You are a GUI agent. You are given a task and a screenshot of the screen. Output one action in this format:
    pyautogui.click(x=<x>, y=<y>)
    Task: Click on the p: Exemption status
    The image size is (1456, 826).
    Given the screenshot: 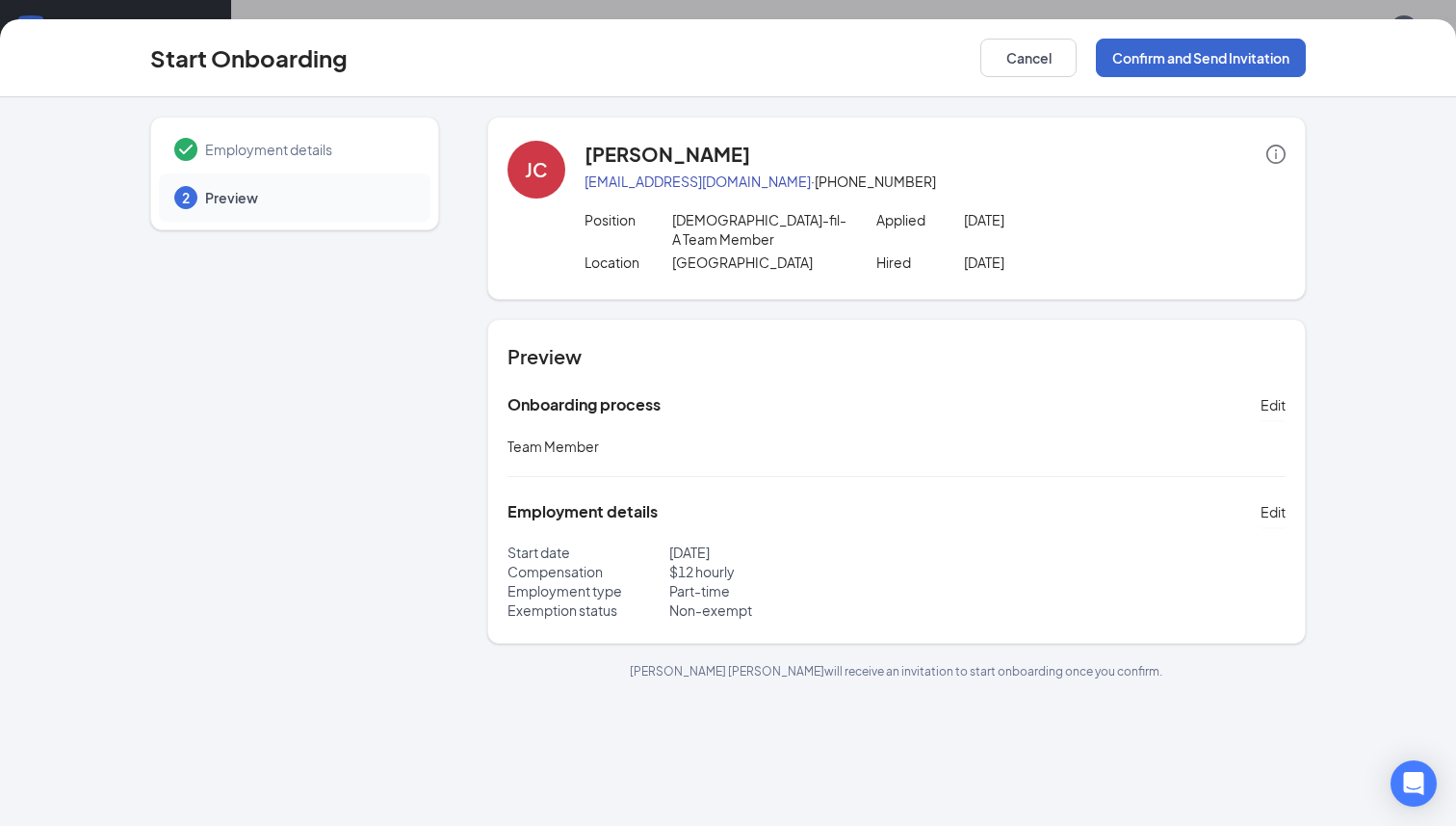 What is the action you would take?
    pyautogui.click(x=589, y=610)
    